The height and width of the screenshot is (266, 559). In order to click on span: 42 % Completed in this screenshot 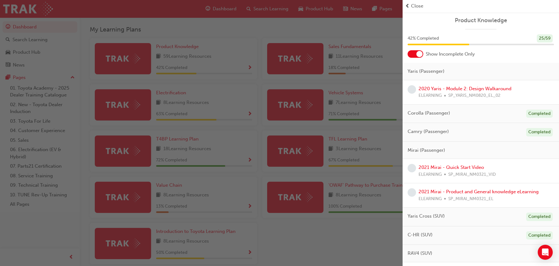, I will do `click(423, 38)`.